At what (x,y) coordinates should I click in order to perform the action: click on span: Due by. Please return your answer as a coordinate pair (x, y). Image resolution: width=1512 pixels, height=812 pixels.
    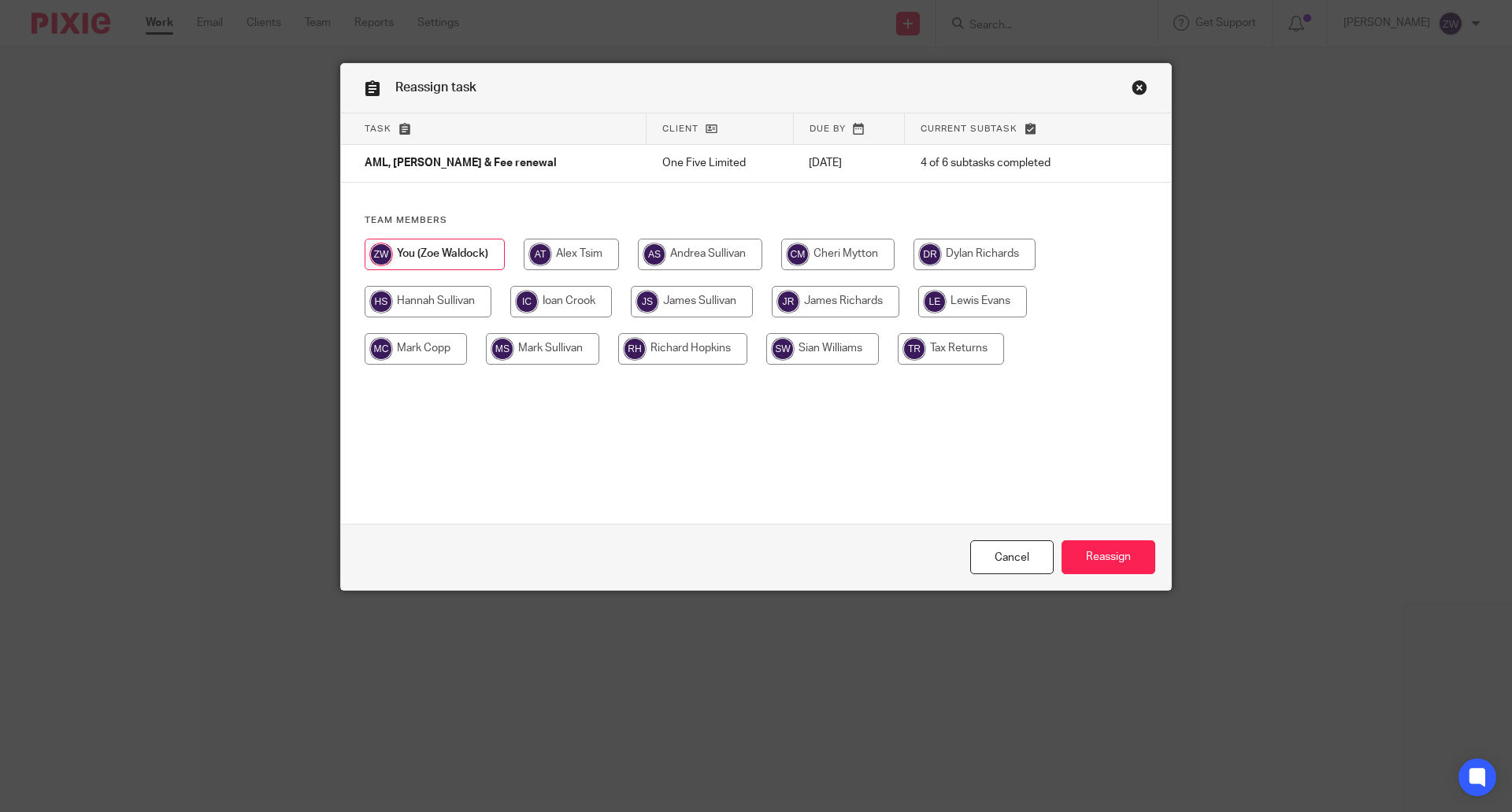
    Looking at the image, I should click on (827, 128).